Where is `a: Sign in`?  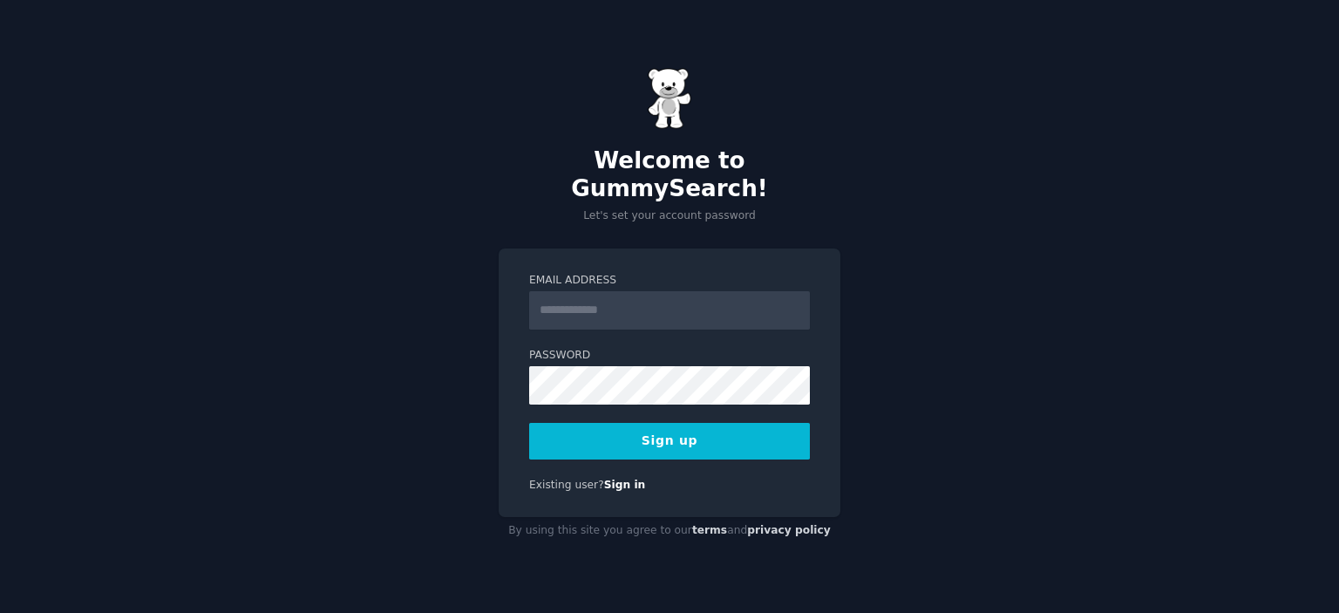 a: Sign in is located at coordinates (625, 485).